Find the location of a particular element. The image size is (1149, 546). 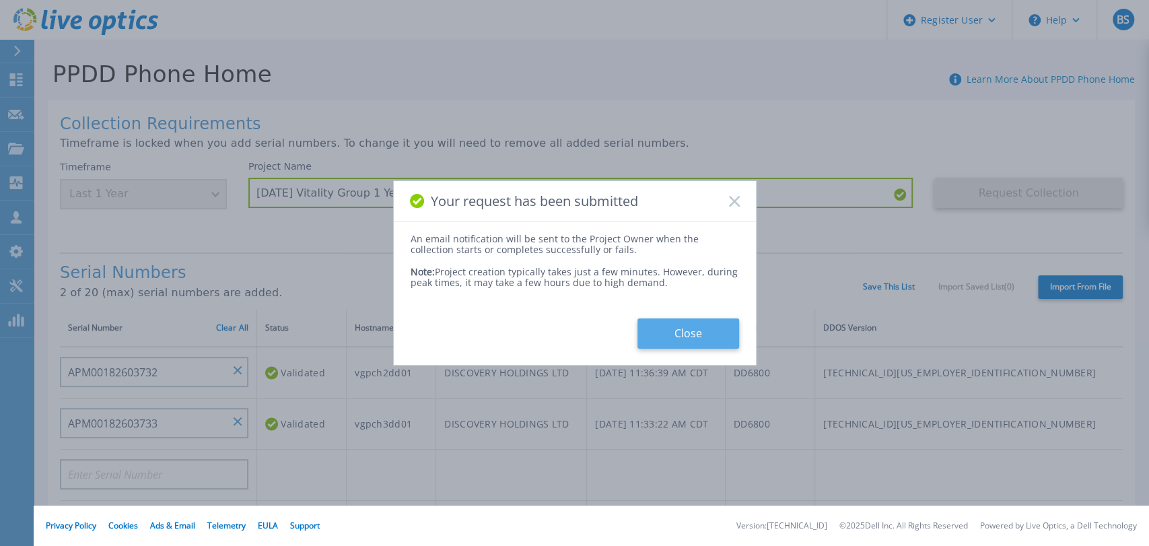

span: Your request has been submitted is located at coordinates (534, 201).